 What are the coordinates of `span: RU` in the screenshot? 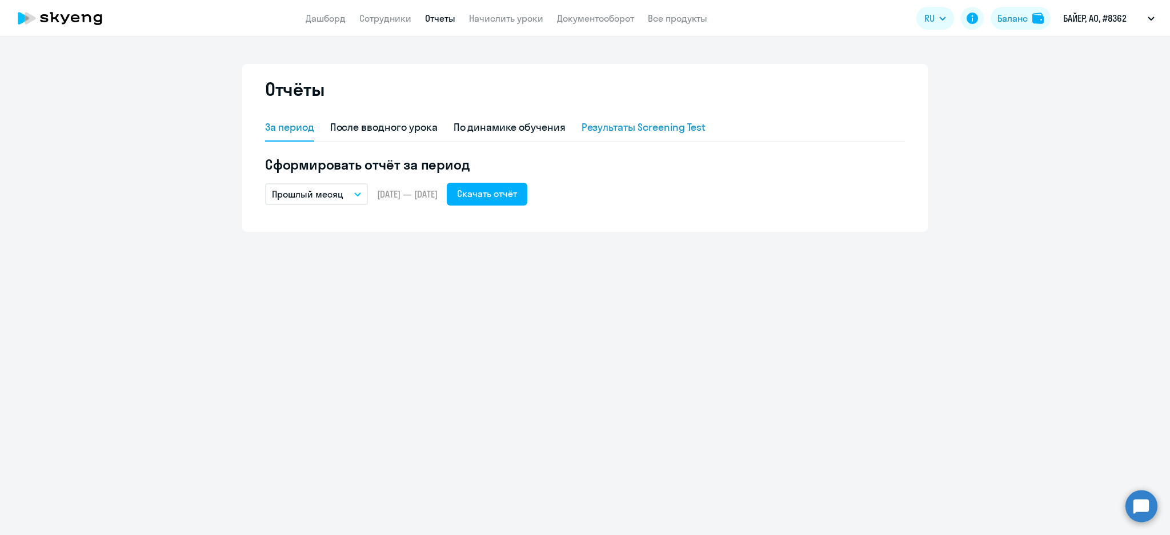 It's located at (929, 18).